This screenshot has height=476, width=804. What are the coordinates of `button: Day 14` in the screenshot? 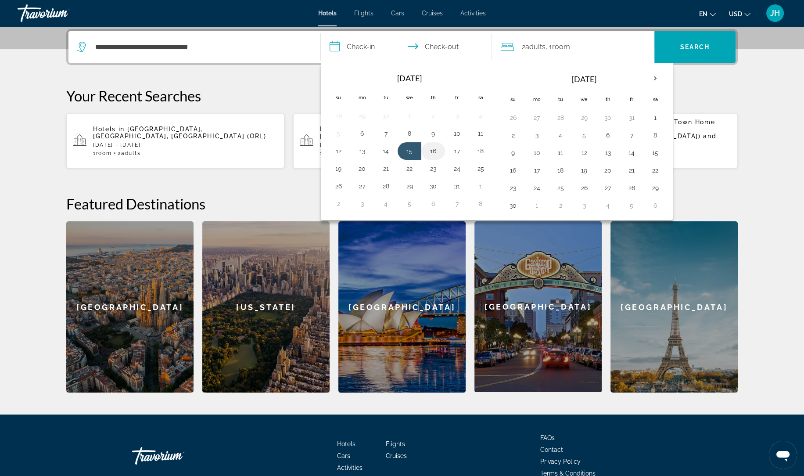 It's located at (632, 153).